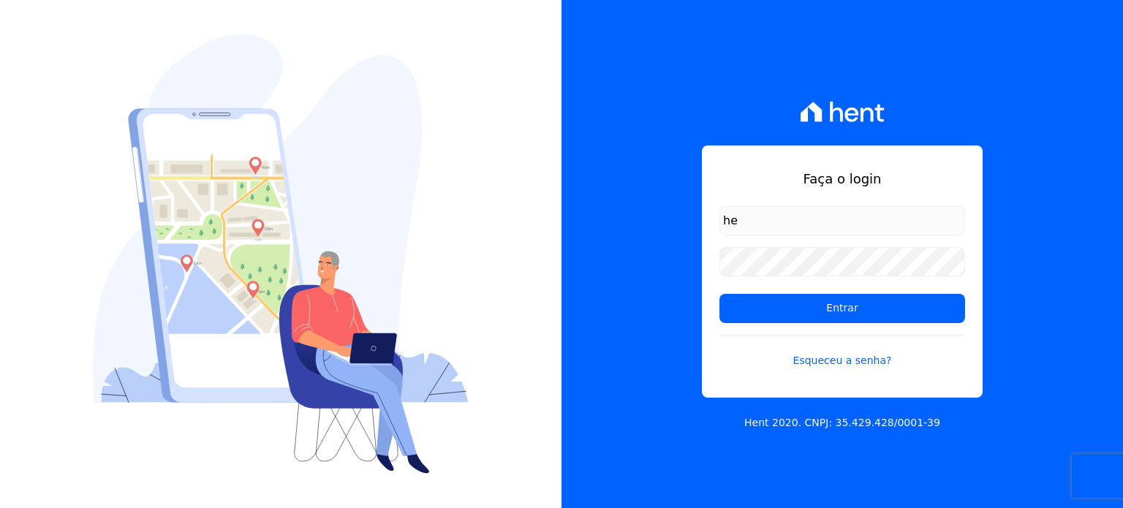  I want to click on p: Hent 2020. CNPJ: 35.429.428/0001-39, so click(843, 423).